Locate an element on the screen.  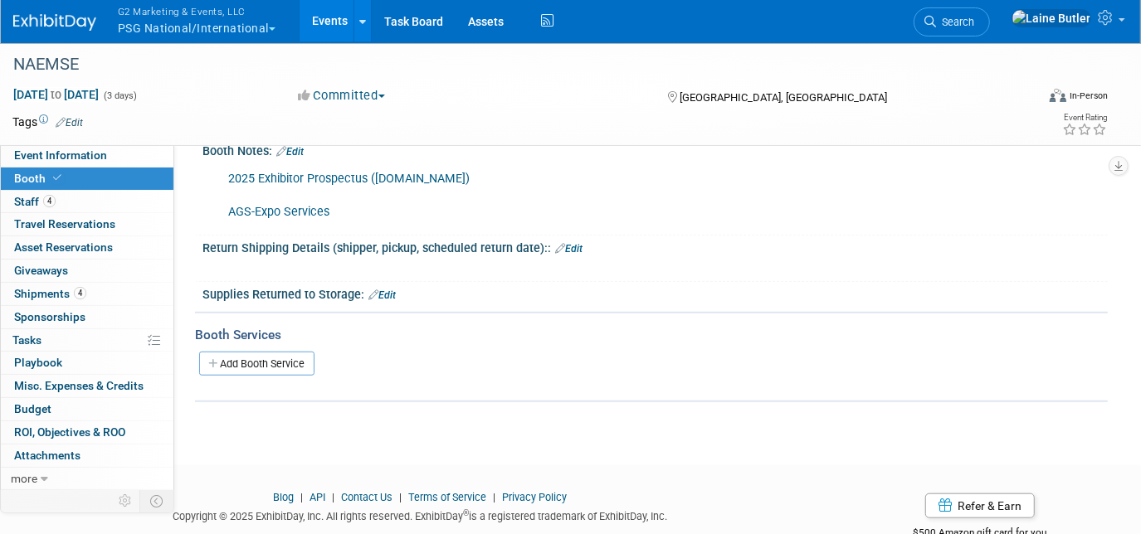
span: ROI, Objectives & ROO is located at coordinates (70, 432).